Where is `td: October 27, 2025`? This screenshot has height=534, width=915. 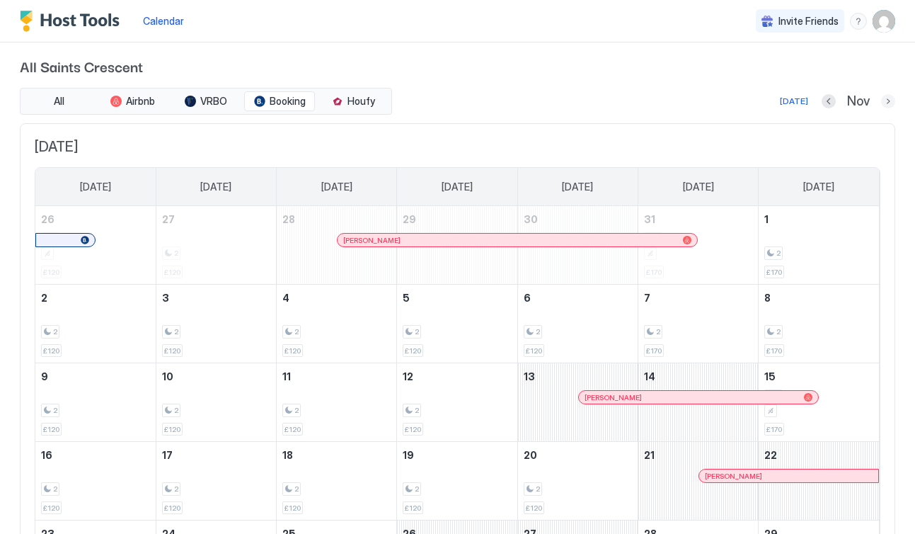 td: October 27, 2025 is located at coordinates (216, 245).